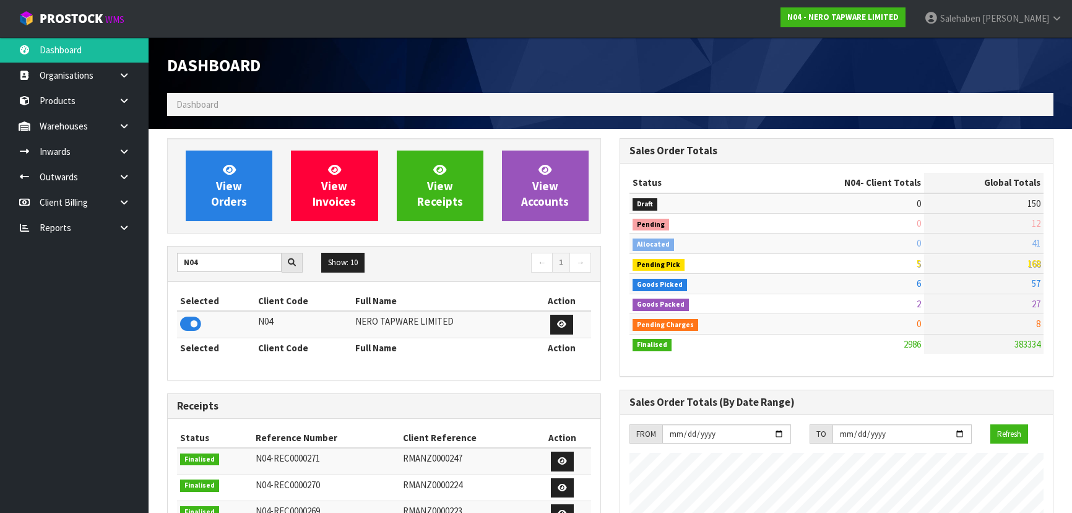 Image resolution: width=1072 pixels, height=513 pixels. Describe the element at coordinates (26, 18) in the screenshot. I see `img: cube-alt.png` at that location.